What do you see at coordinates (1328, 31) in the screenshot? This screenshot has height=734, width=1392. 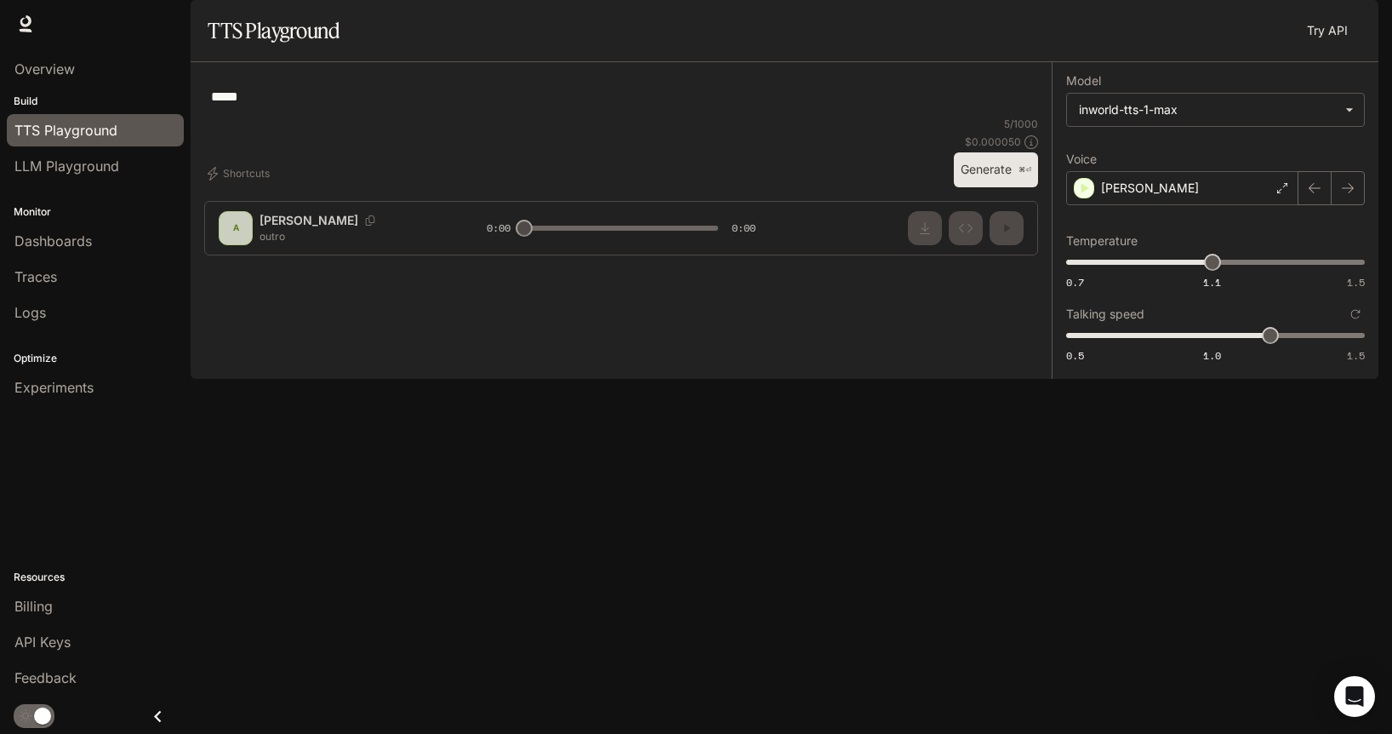 I see `a: Try API` at bounding box center [1328, 31].